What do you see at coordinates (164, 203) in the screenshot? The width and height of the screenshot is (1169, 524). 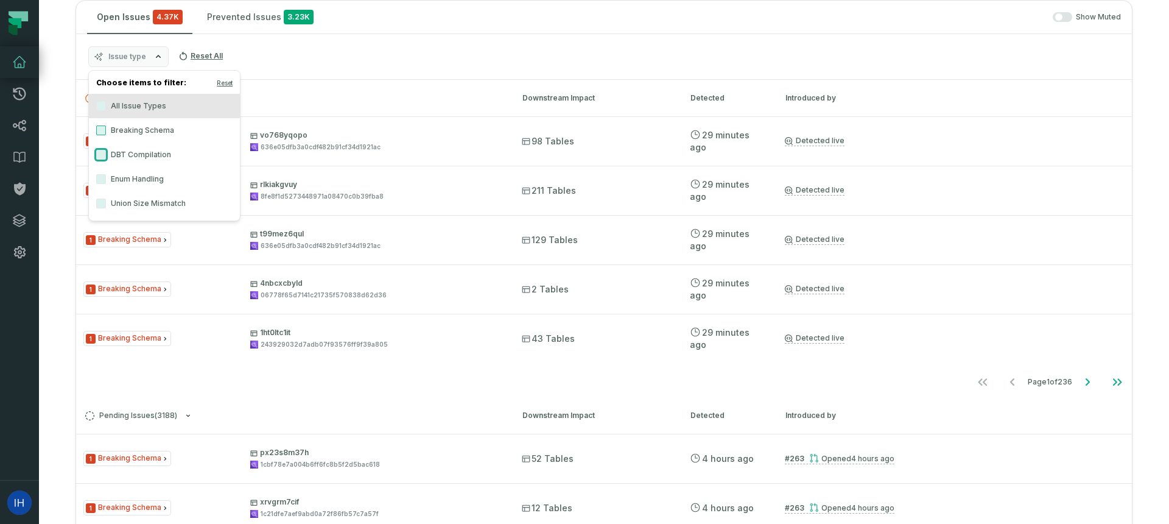 I see `label: Union Size Mismatch` at bounding box center [164, 203].